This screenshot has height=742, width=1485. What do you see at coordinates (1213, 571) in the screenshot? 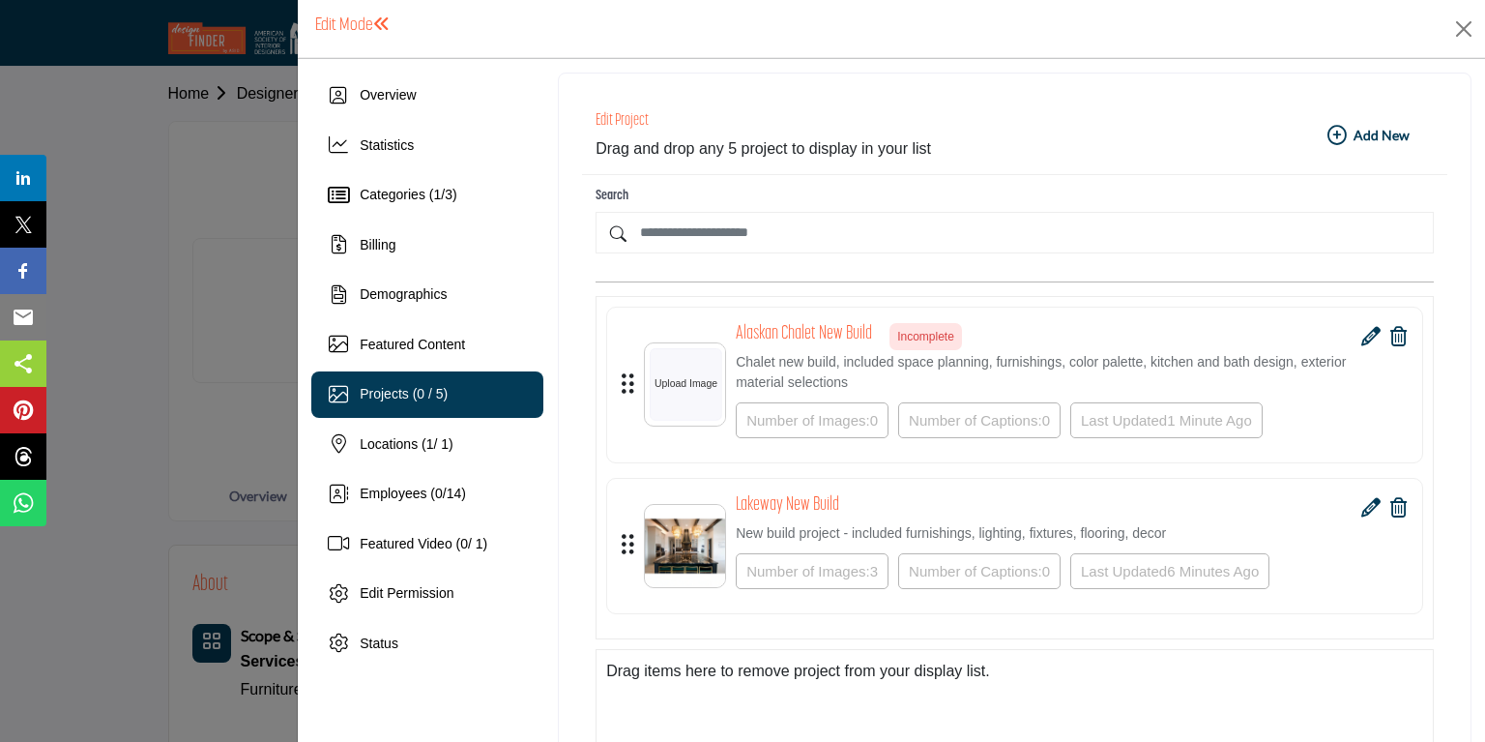
I see `span: 6 Minutes Ago` at bounding box center [1213, 571].